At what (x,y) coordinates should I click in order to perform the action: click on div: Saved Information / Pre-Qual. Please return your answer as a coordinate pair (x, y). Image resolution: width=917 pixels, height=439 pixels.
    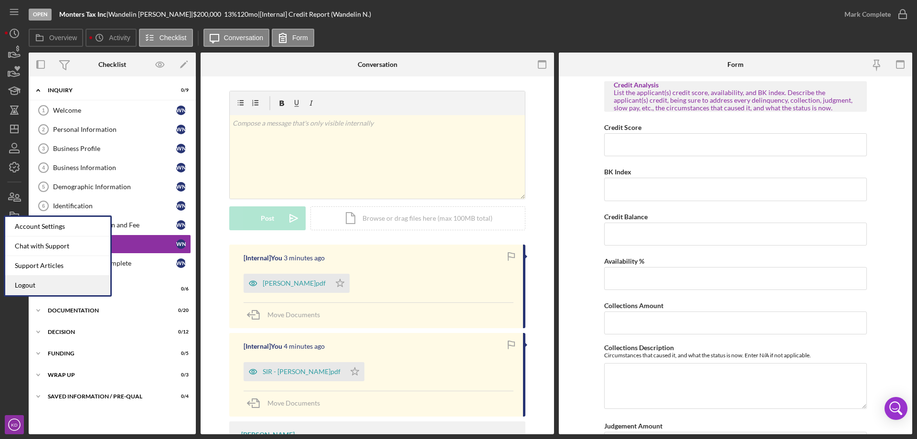
    Looking at the image, I should click on (106, 396).